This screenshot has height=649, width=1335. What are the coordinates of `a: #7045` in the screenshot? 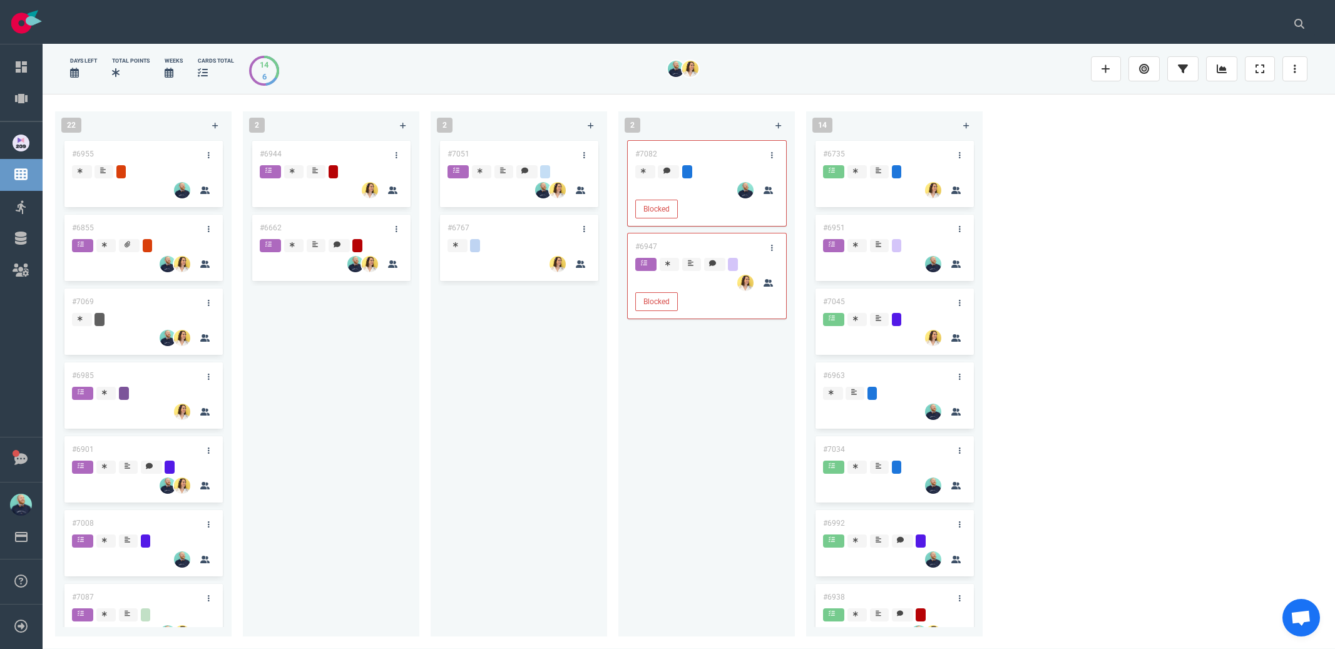 It's located at (834, 302).